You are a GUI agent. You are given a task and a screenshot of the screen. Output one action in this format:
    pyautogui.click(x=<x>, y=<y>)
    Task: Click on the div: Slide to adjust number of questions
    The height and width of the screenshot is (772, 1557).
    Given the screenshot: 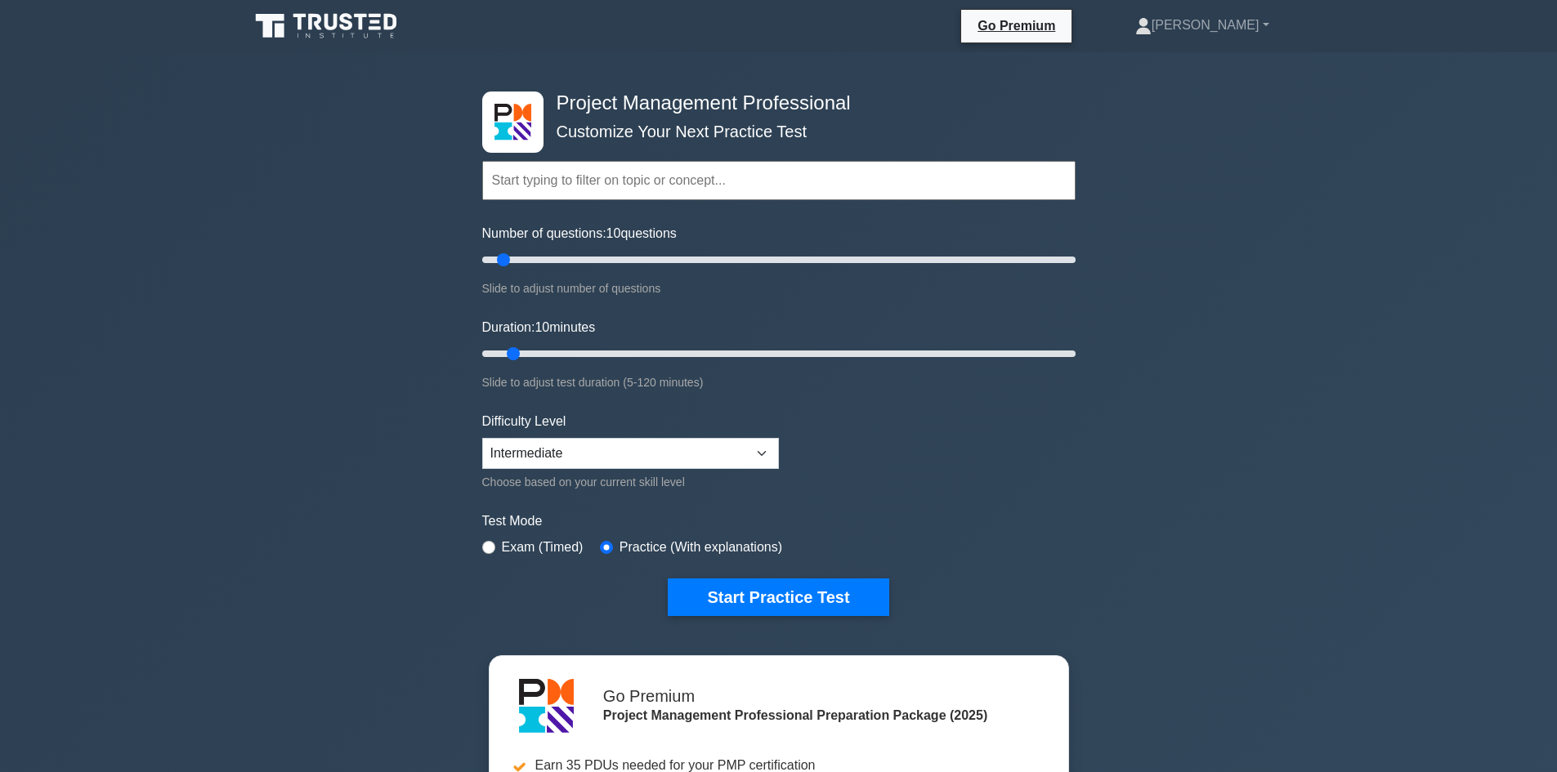 What is the action you would take?
    pyautogui.click(x=779, y=288)
    